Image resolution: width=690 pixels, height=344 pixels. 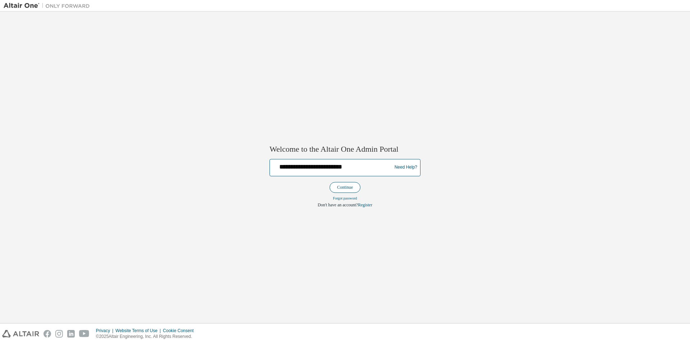 I want to click on a: Register, so click(x=365, y=205).